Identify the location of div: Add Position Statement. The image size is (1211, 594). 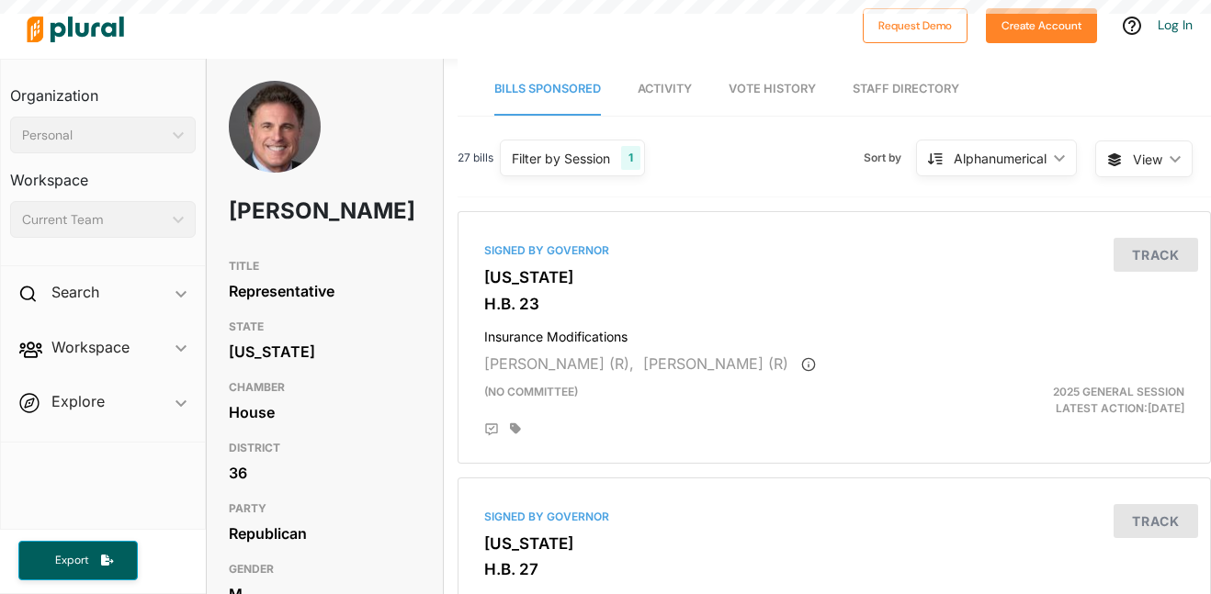
(491, 430).